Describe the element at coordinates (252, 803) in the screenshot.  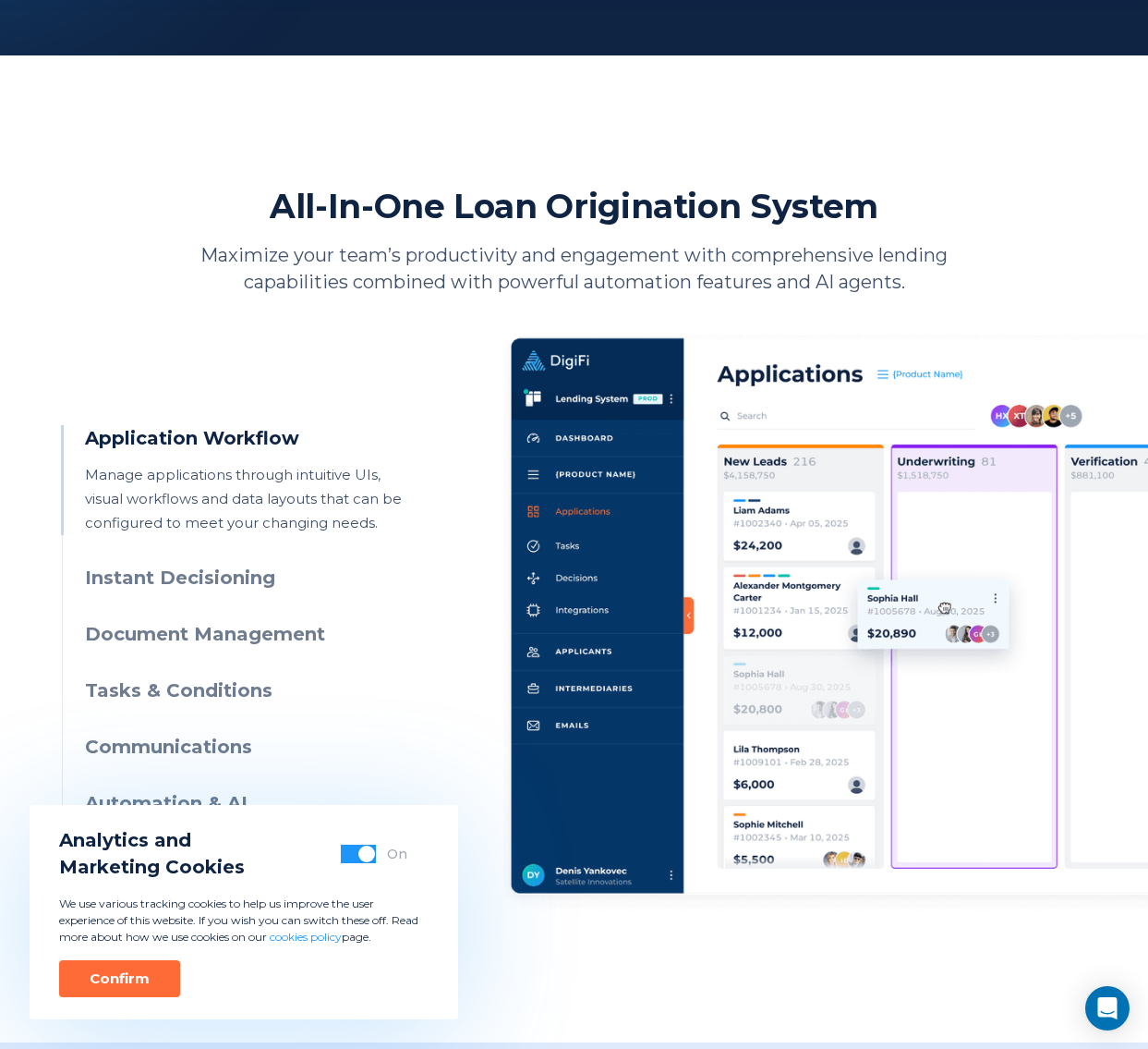
I see `h3: Automation & AI` at that location.